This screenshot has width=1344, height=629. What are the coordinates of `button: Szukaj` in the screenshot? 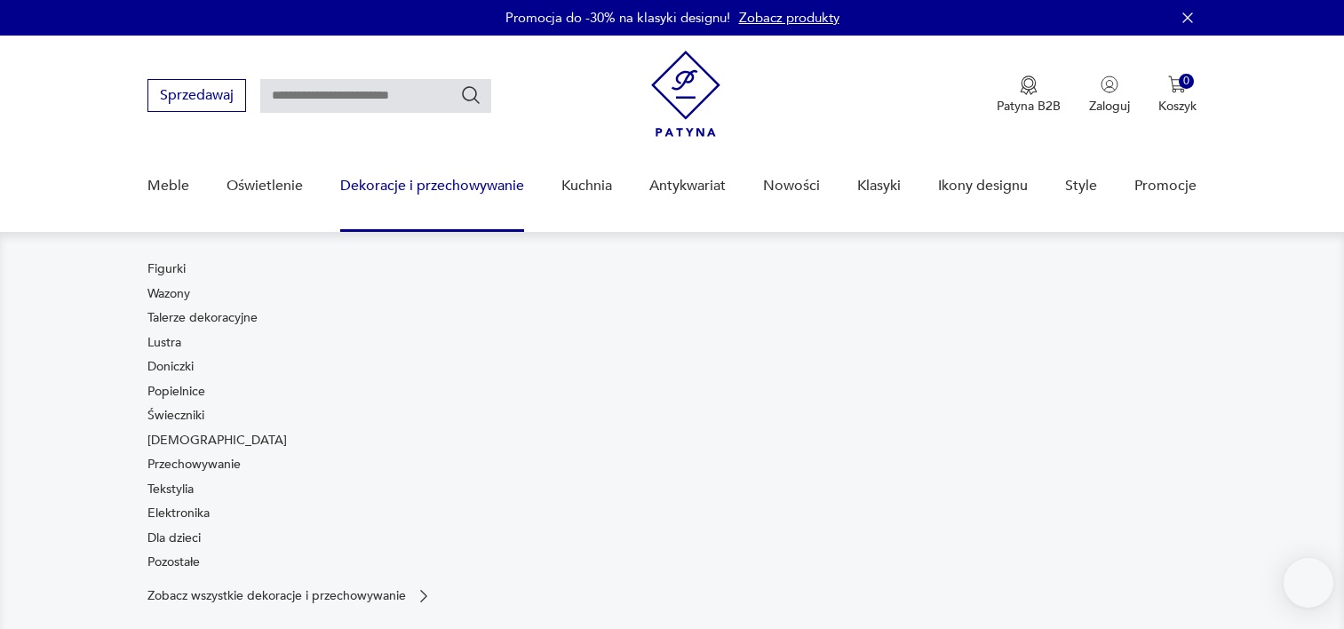 It's located at (471, 95).